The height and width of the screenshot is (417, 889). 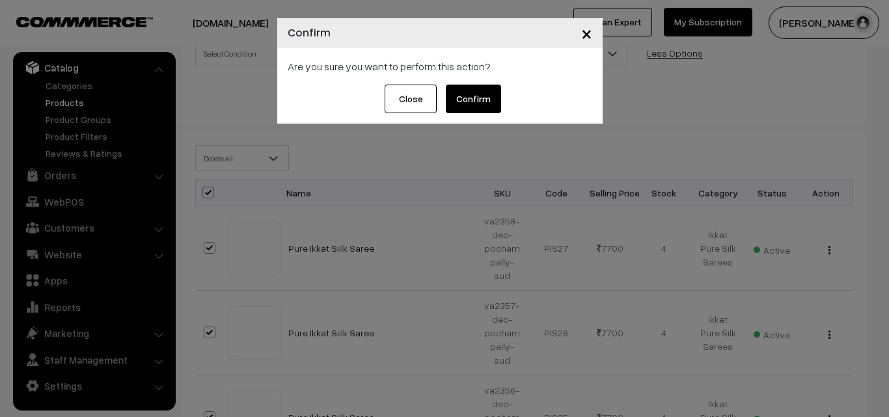 I want to click on div: Are you sure you want to perform this action?, so click(x=440, y=66).